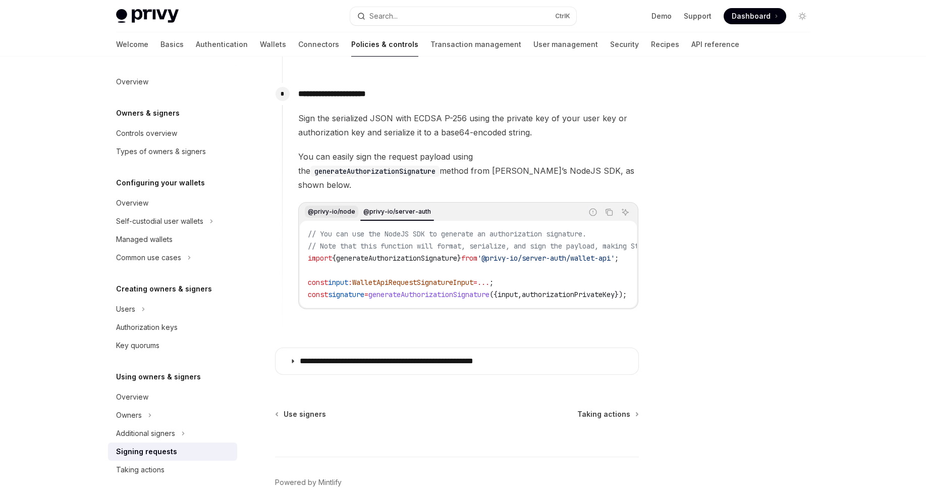 This screenshot has height=488, width=926. I want to click on div: Signing requests, so click(146, 451).